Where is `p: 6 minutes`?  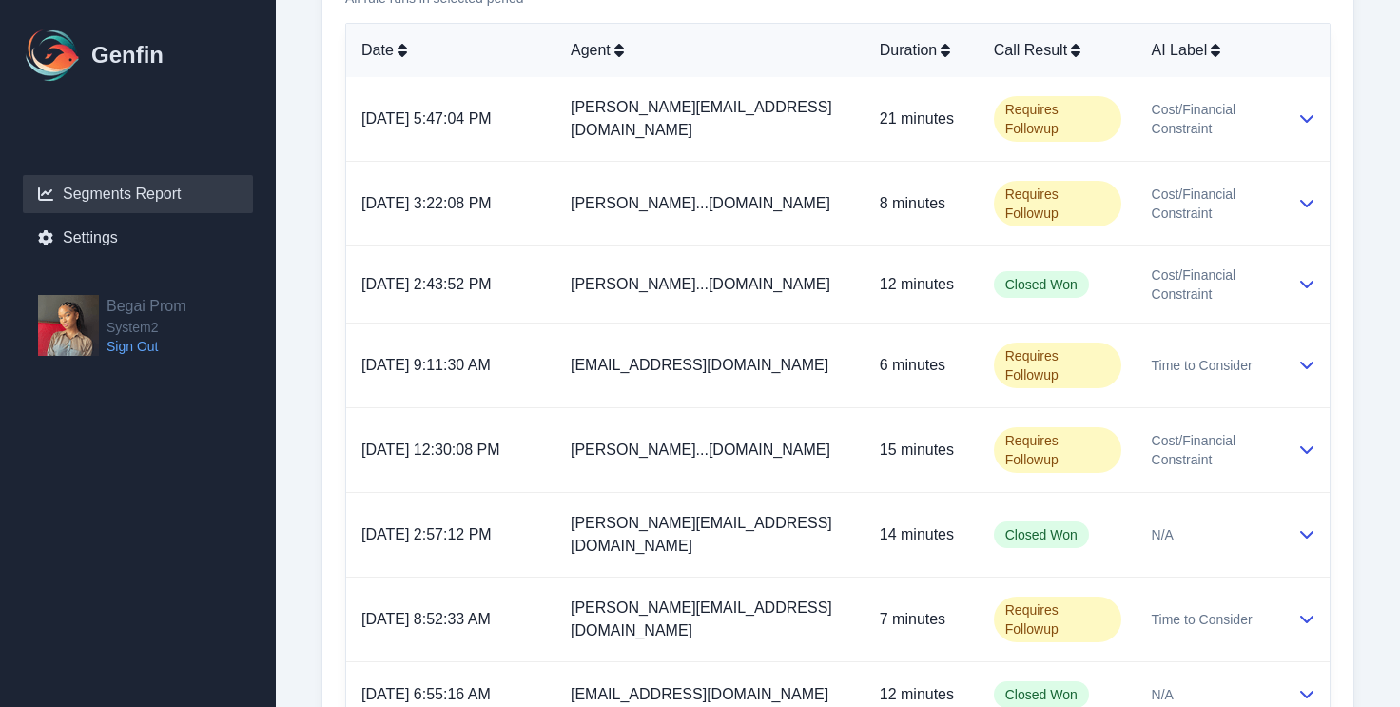 p: 6 minutes is located at coordinates (922, 365).